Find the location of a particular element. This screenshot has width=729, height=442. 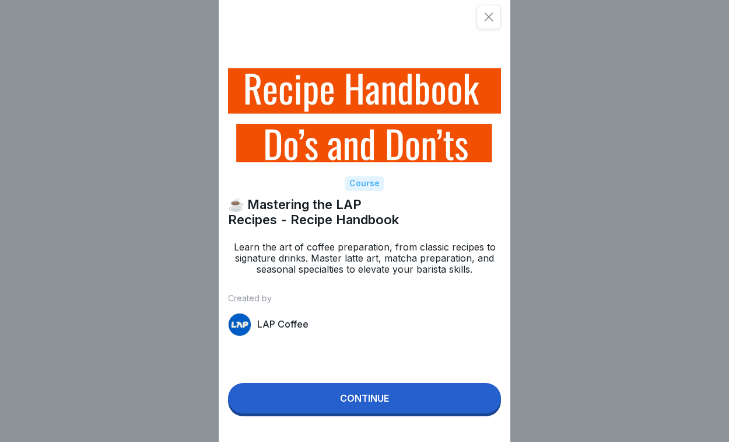

h1: ☕ Mastering the LAP Recipes - Recipe Handbook is located at coordinates (365, 212).